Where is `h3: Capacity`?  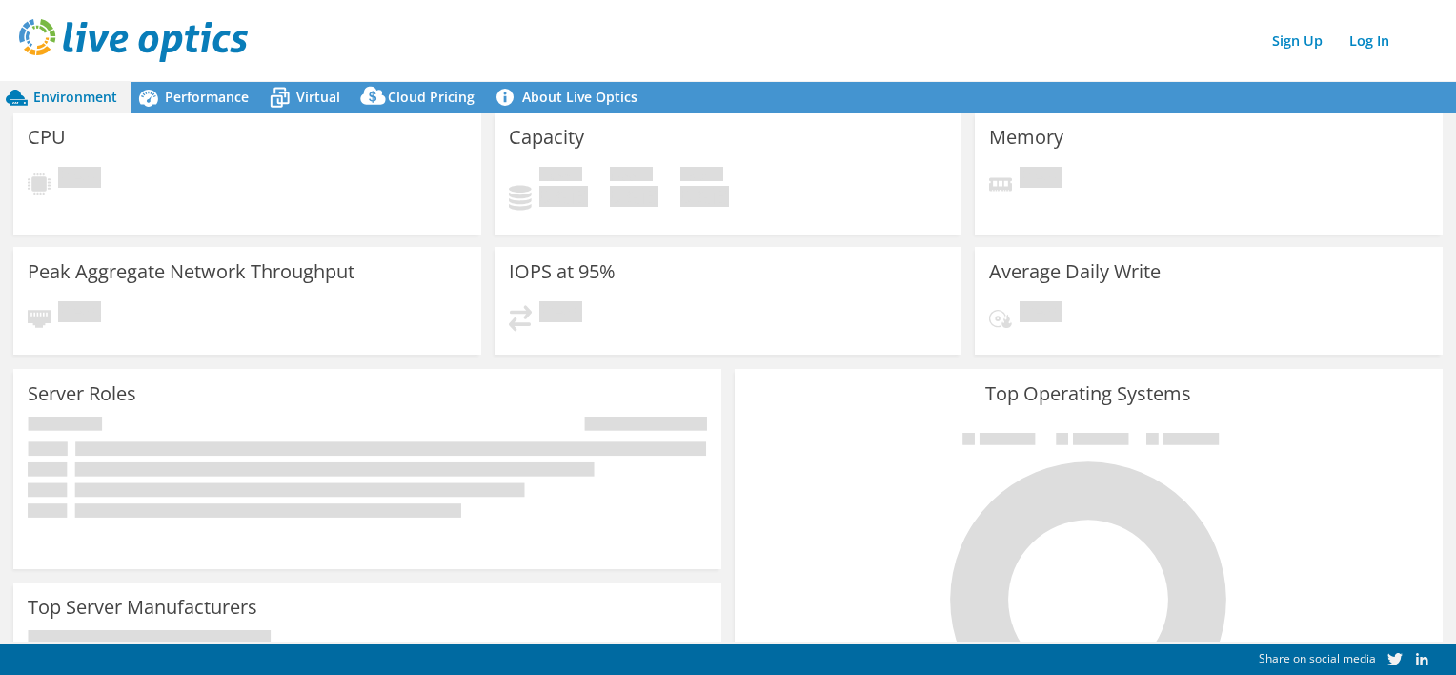 h3: Capacity is located at coordinates (546, 137).